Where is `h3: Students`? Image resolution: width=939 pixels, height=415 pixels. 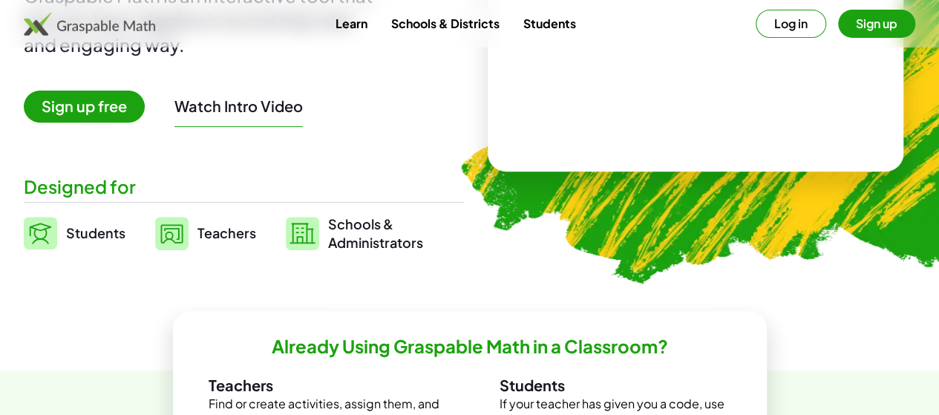
h3: Students is located at coordinates (616, 385).